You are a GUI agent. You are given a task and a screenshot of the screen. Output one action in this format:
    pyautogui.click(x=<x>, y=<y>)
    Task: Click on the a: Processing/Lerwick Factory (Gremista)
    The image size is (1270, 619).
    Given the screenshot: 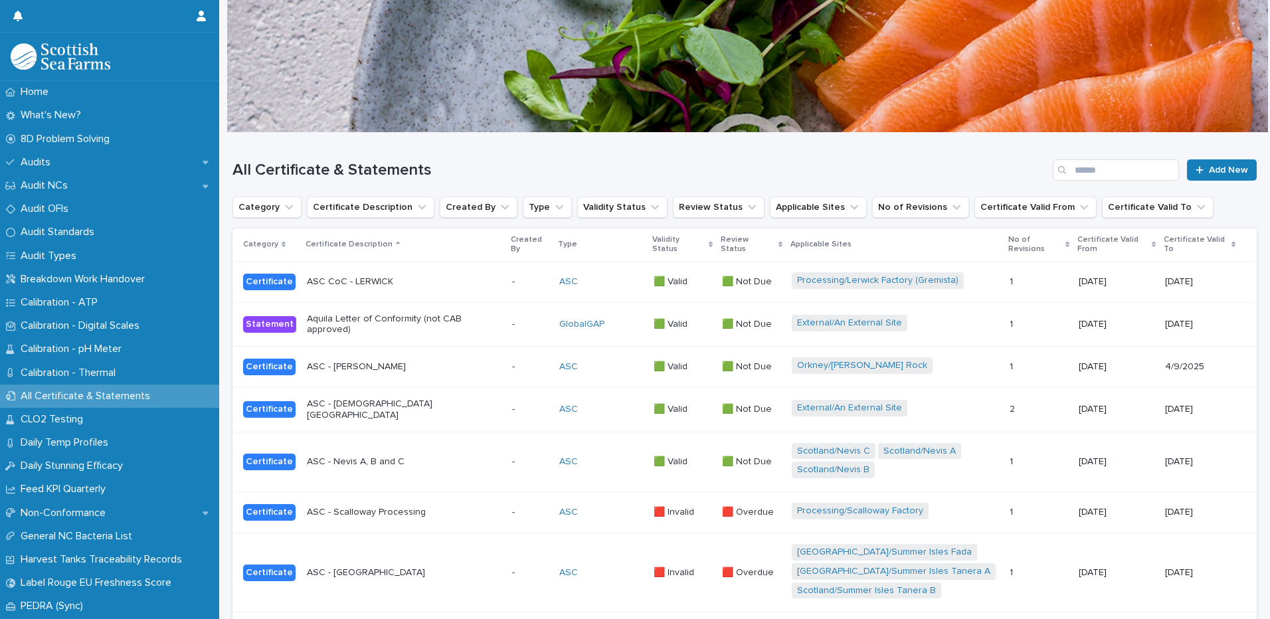 What is the action you would take?
    pyautogui.click(x=877, y=280)
    